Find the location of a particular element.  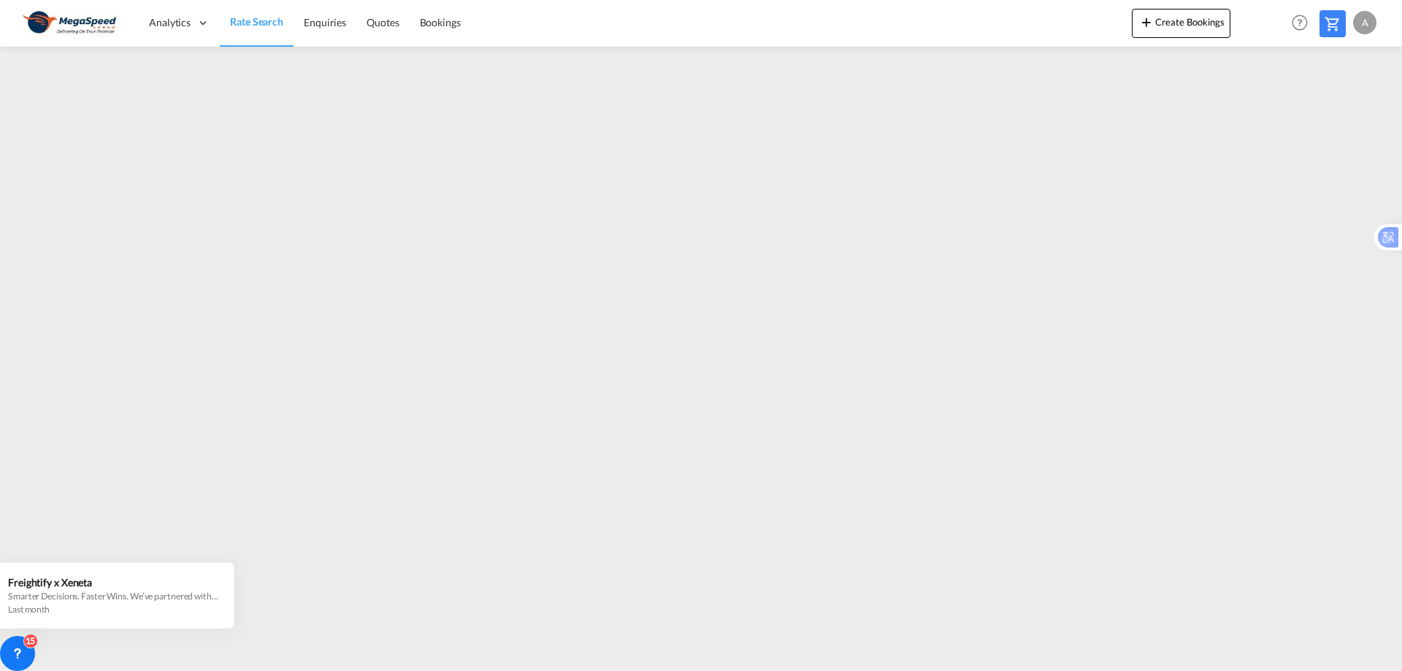

div: A is located at coordinates (1364, 23).